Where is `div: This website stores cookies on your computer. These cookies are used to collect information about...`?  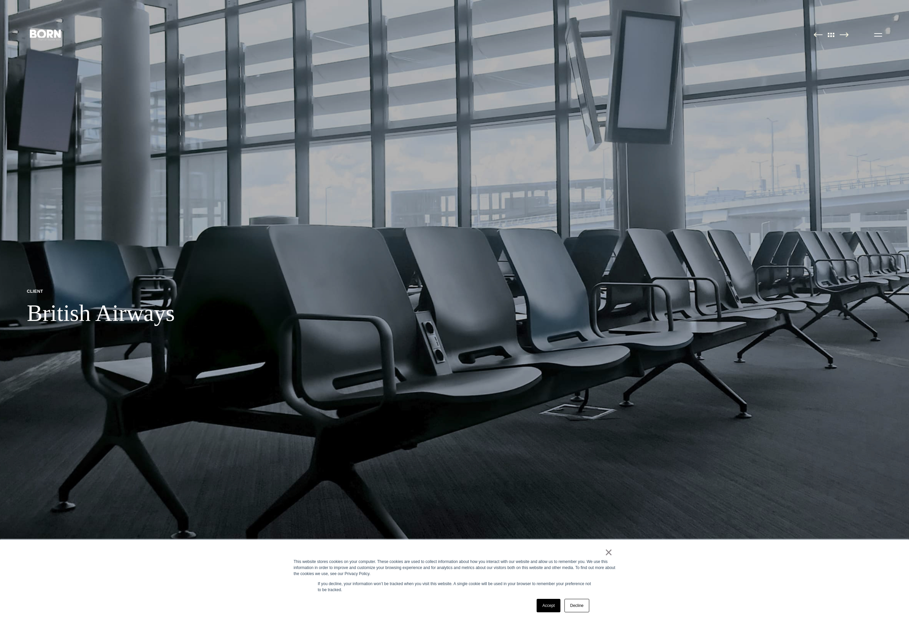 div: This website stores cookies on your computer. These cookies are used to collect information about... is located at coordinates (454, 567).